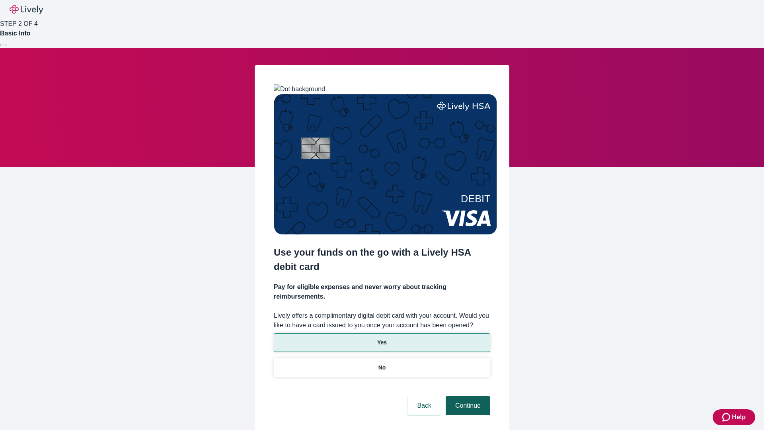  I want to click on span: Help, so click(738, 417).